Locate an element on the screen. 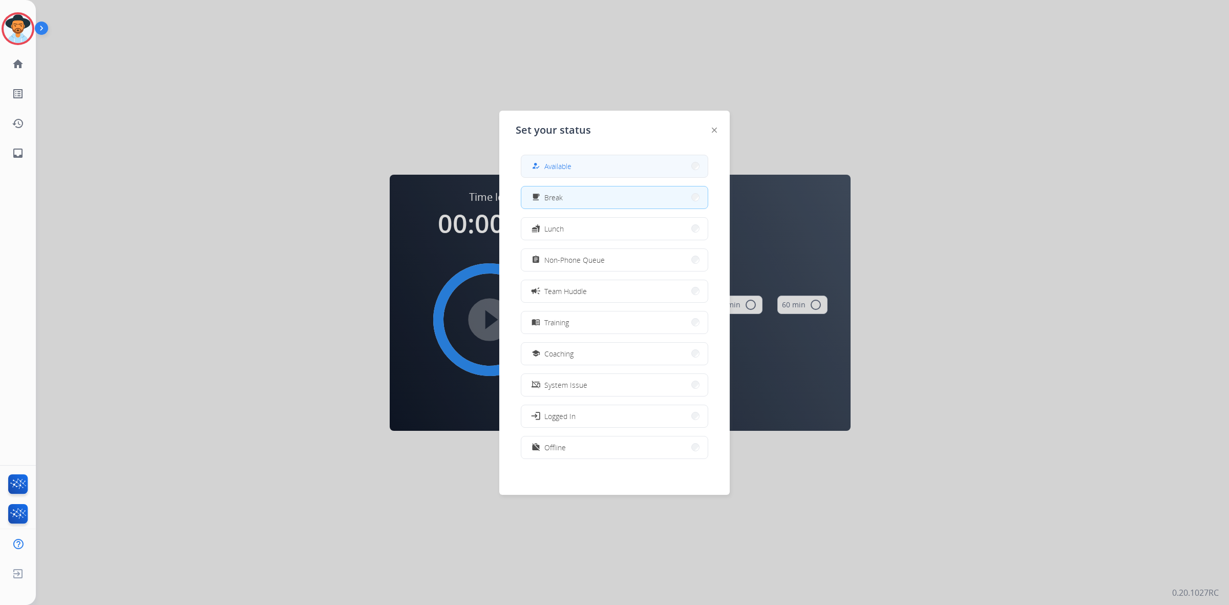 The image size is (1229, 605). button: Coaching is located at coordinates (614, 353).